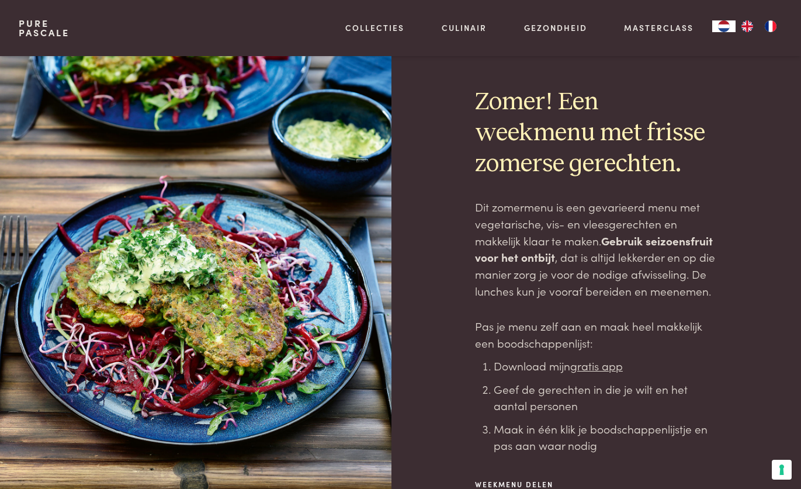 This screenshot has height=489, width=801. What do you see at coordinates (770, 26) in the screenshot?
I see `a: FR` at bounding box center [770, 26].